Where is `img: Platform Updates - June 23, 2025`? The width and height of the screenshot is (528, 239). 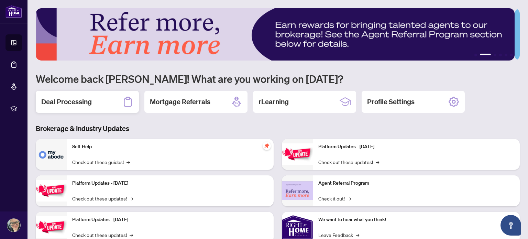
img: Platform Updates - June 23, 2025 is located at coordinates (297, 154).